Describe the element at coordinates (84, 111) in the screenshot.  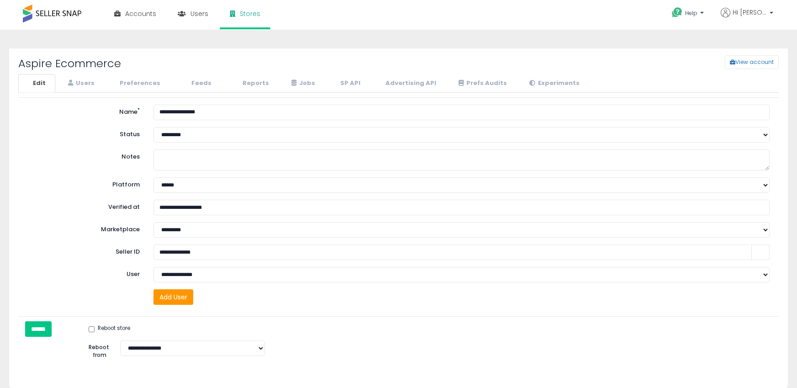
I see `label: Name` at that location.